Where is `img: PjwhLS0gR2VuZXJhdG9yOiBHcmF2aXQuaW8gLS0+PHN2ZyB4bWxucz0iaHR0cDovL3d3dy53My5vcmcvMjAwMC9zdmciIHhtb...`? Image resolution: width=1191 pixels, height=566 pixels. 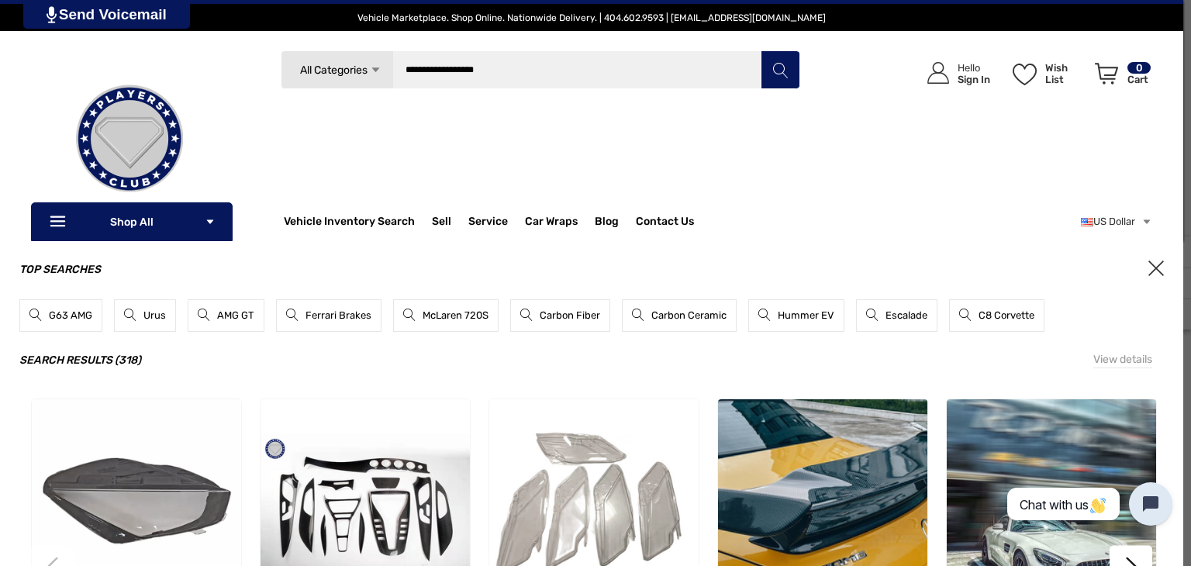
img: PjwhLS0gR2VuZXJhdG9yOiBHcmF2aXQuaW8gLS0+PHN2ZyB4bWxucz0iaHR0cDovL3d3dy53My5vcmcvMjAwMC9zdmciIHhtb... is located at coordinates (51, 15).